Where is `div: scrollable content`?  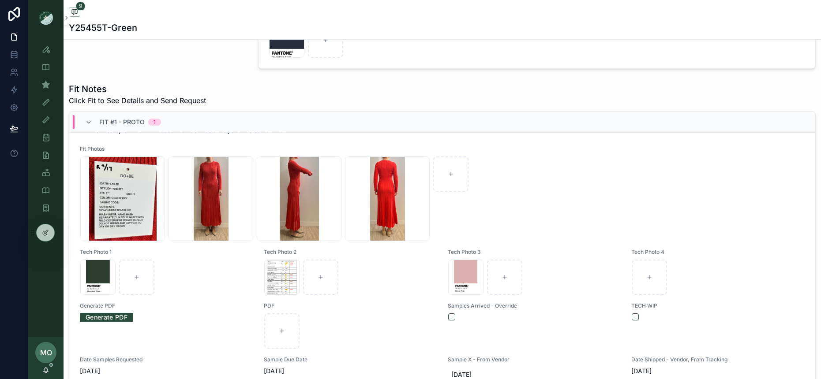 div: scrollable content is located at coordinates (46, 131).